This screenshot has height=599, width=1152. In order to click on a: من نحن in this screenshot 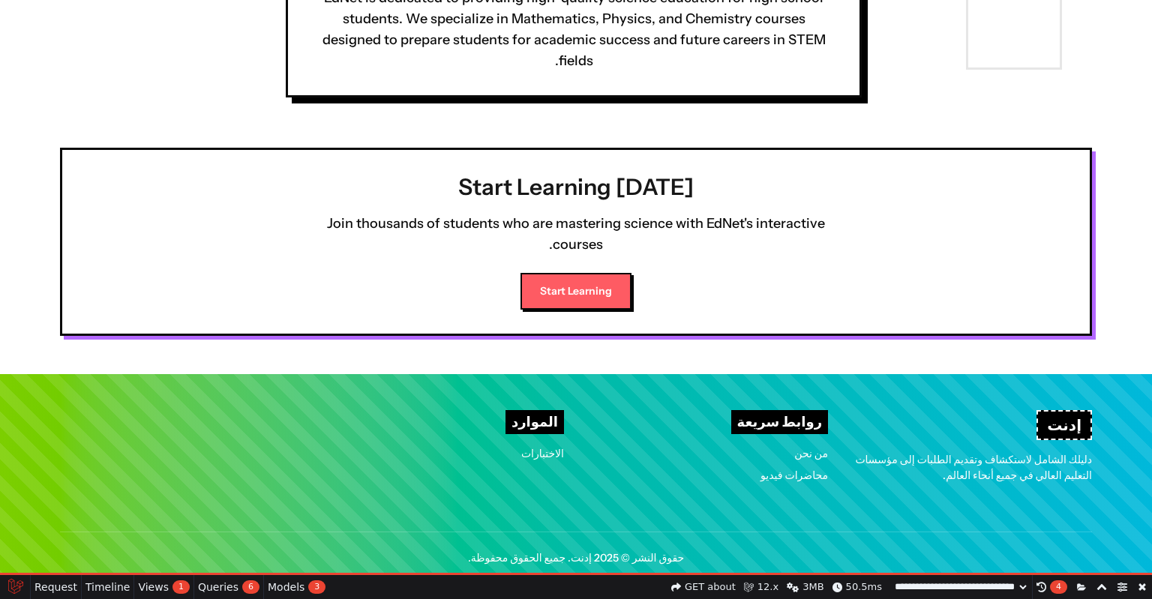, I will do `click(810, 454)`.